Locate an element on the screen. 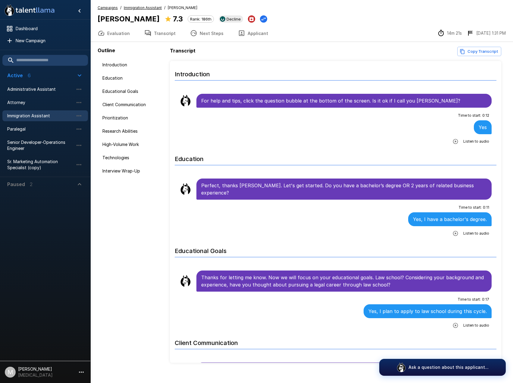 The height and width of the screenshot is (383, 513). span: Prioritization is located at coordinates (133, 118).